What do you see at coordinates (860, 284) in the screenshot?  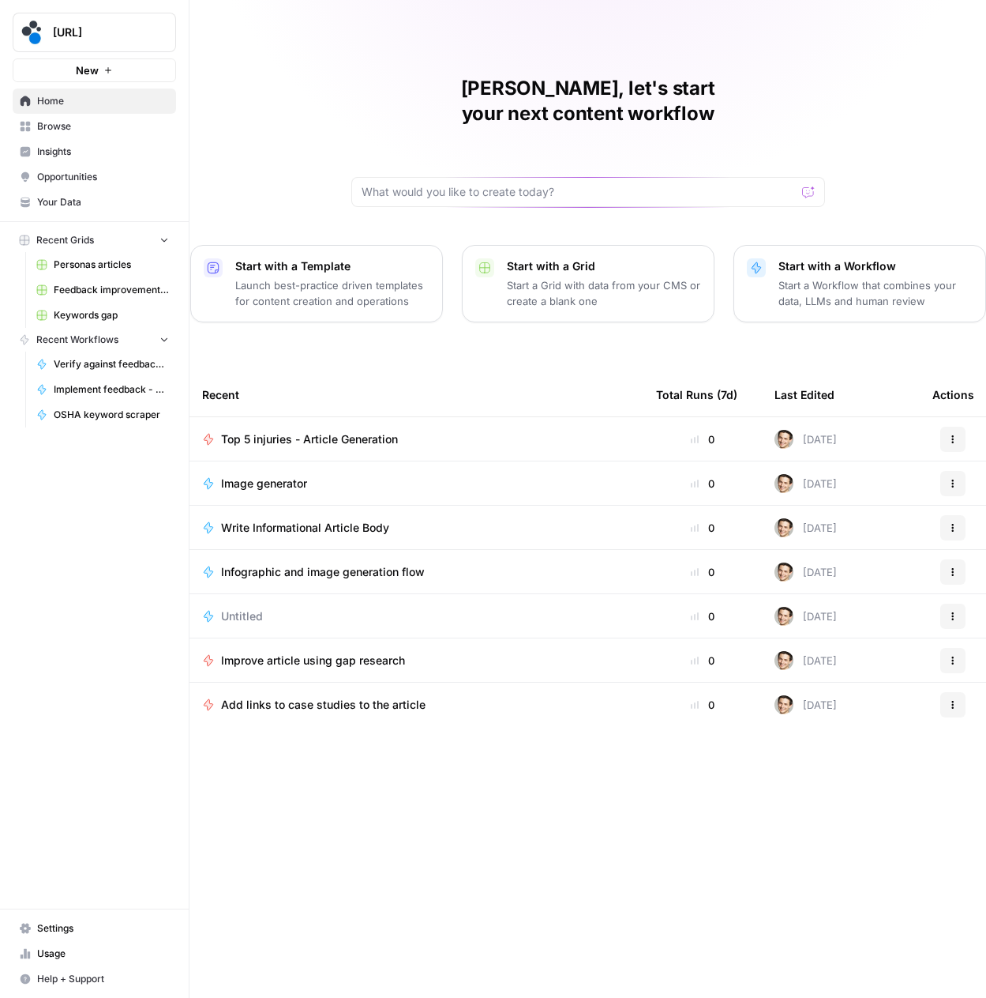 I see `button: Start with a WorkflowStart a Workflow that combines your data, LLMs and human review` at bounding box center [860, 284].